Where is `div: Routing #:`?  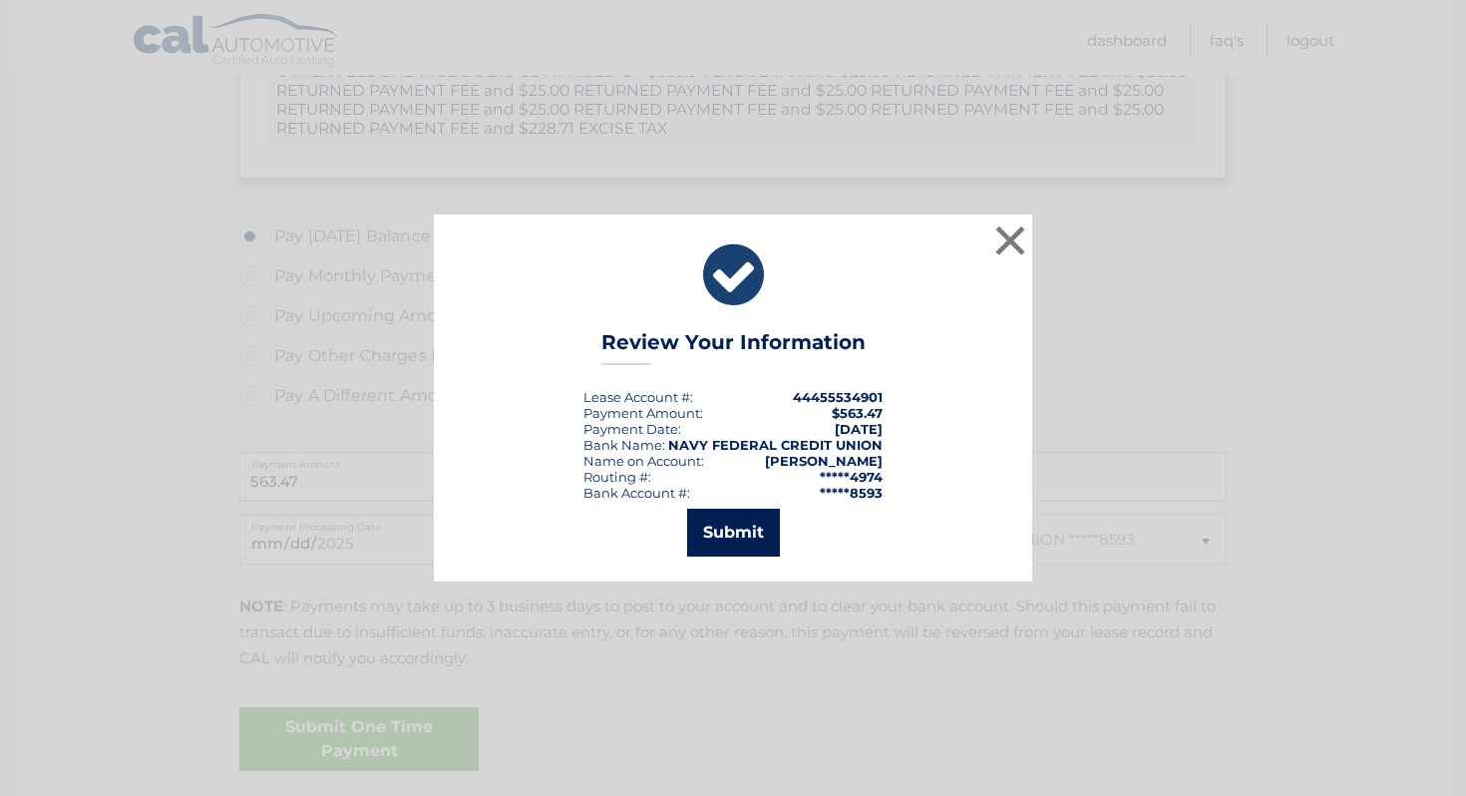 div: Routing #: is located at coordinates (617, 477).